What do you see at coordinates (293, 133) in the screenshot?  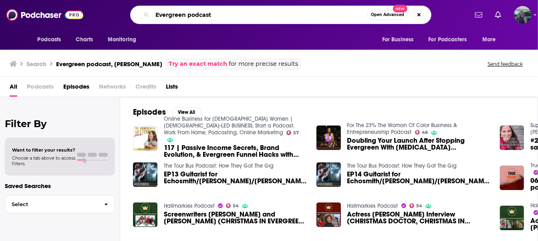 I see `a: 57` at bounding box center [293, 133].